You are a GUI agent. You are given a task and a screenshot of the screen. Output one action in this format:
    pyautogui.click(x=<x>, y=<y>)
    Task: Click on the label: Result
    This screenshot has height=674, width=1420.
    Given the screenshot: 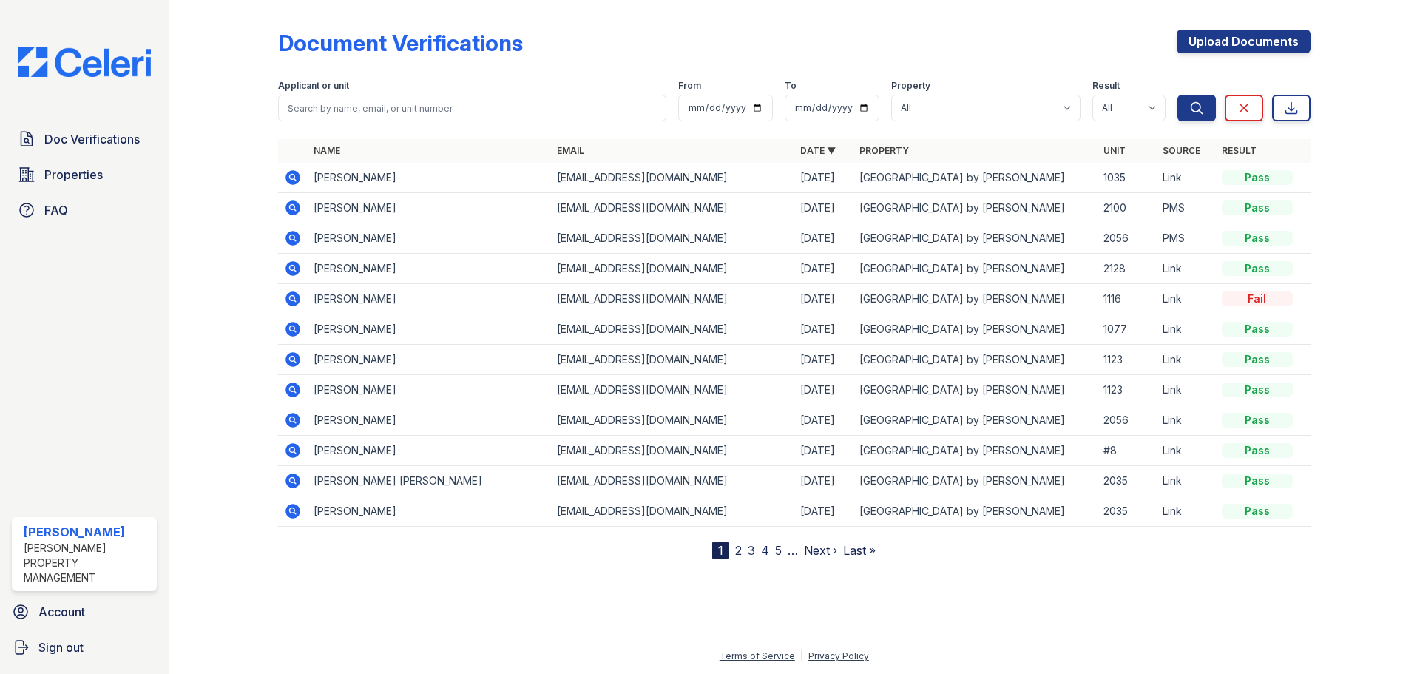 What is the action you would take?
    pyautogui.click(x=1106, y=86)
    